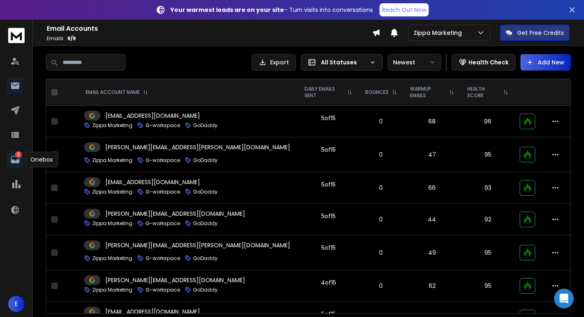  I want to click on button: Newest, so click(415, 62).